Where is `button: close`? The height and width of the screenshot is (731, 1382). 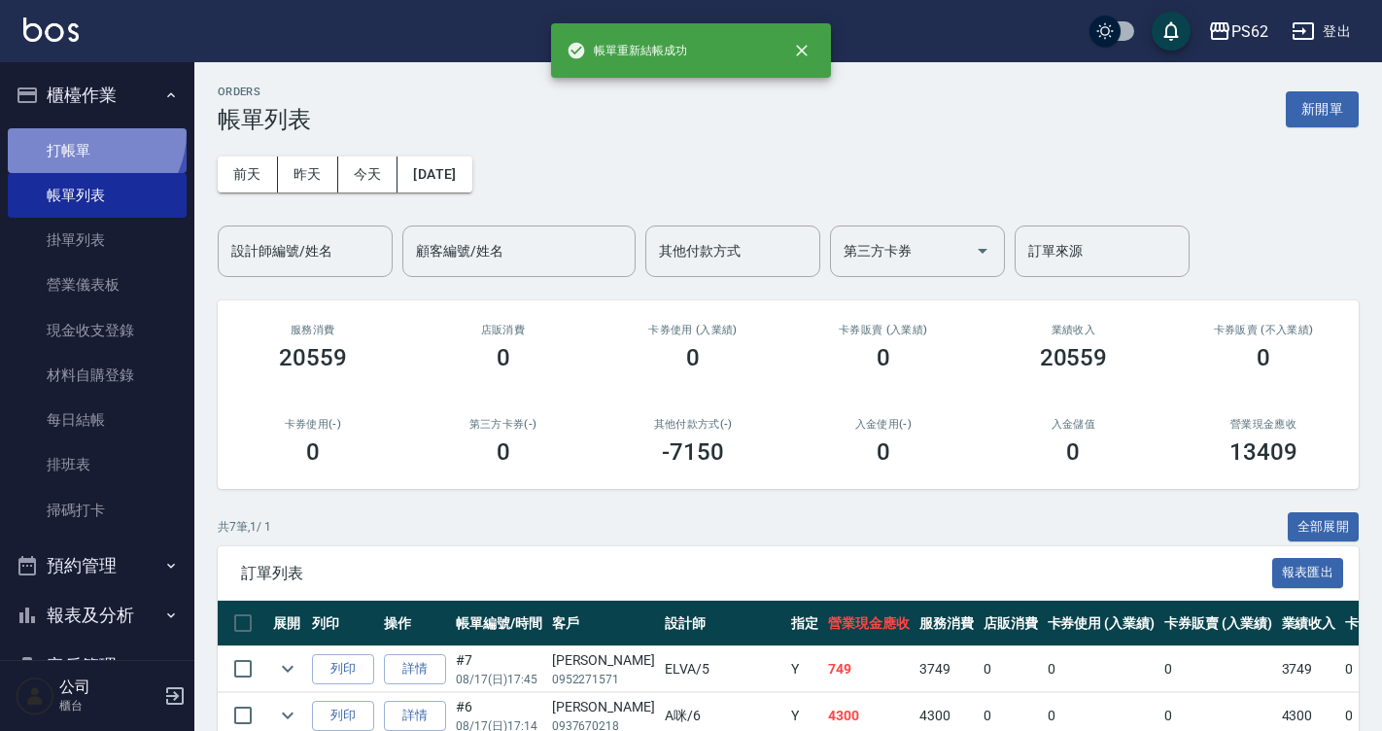
button: close is located at coordinates (802, 51).